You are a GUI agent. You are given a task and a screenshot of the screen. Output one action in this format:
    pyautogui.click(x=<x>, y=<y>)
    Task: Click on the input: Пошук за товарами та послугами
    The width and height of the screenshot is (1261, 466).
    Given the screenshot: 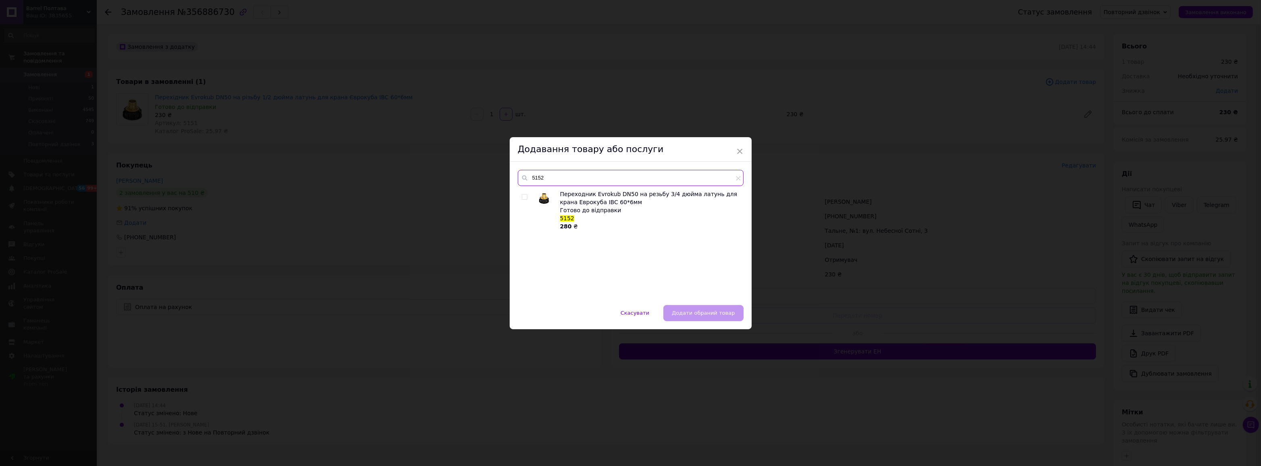 What is the action you would take?
    pyautogui.click(x=631, y=178)
    